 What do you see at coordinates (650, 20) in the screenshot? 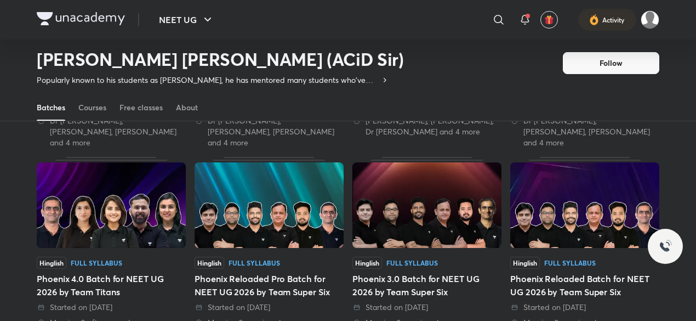
I see `img: Aman raj` at bounding box center [650, 20].